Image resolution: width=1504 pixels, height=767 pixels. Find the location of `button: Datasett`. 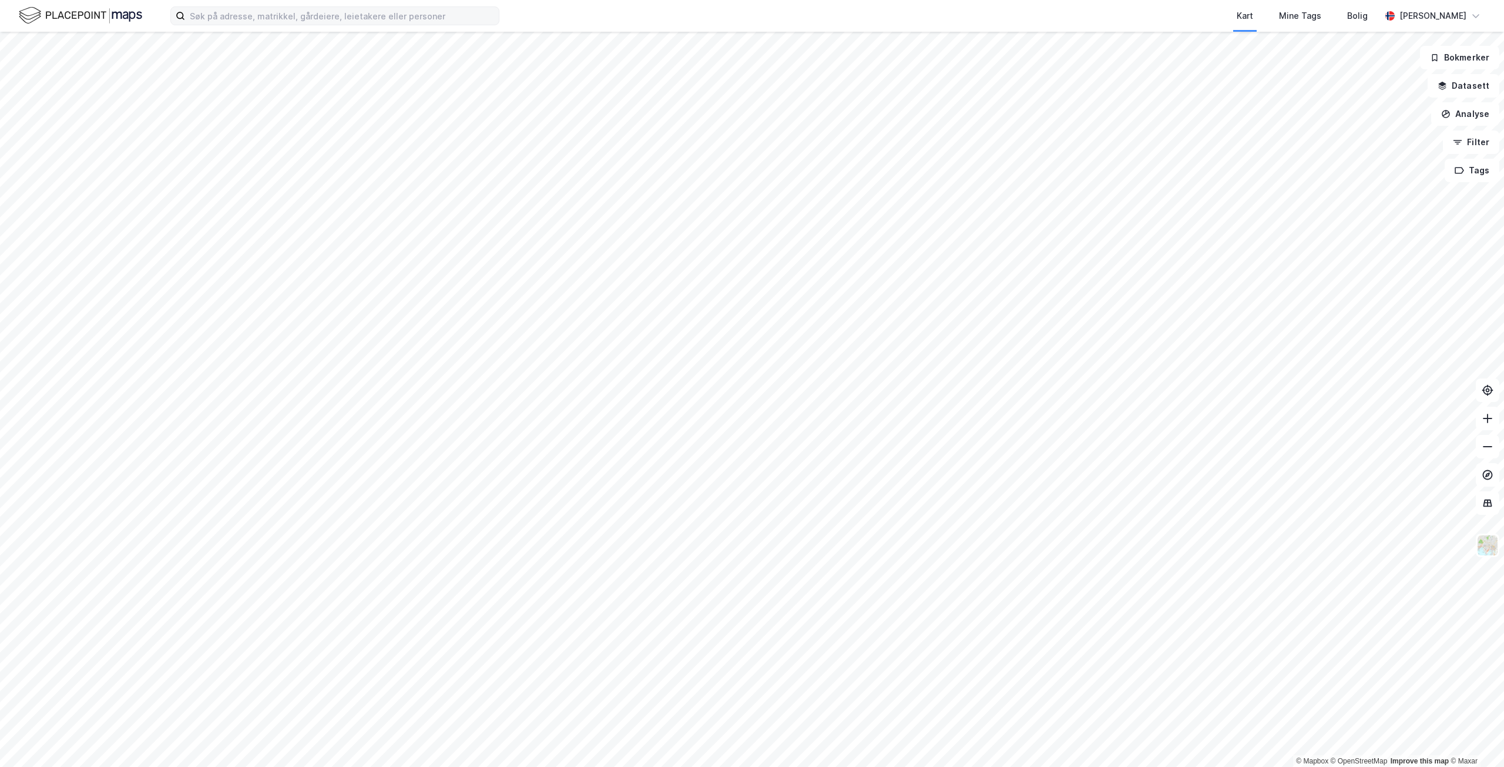

button: Datasett is located at coordinates (1463, 86).